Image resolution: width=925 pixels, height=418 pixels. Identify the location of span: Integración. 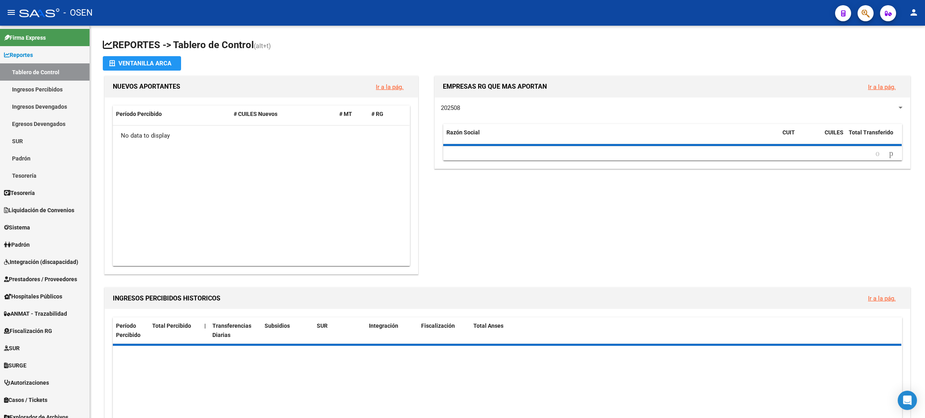
(384, 326).